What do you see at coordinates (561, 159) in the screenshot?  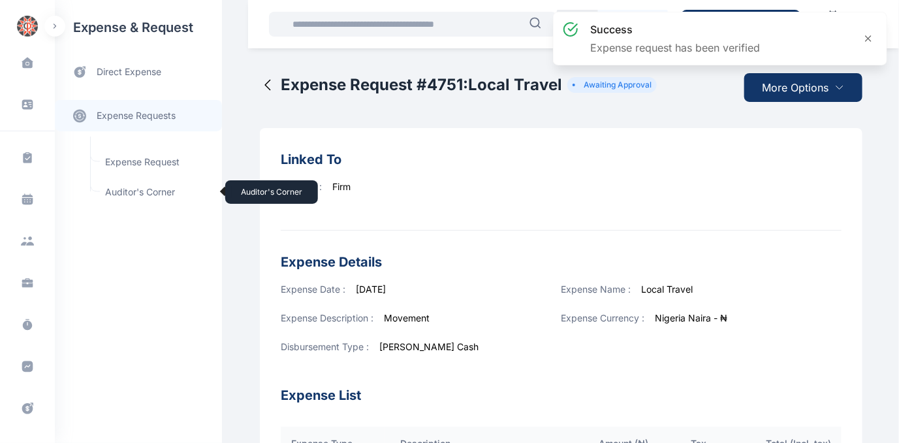 I see `h3: Linked To` at bounding box center [561, 159].